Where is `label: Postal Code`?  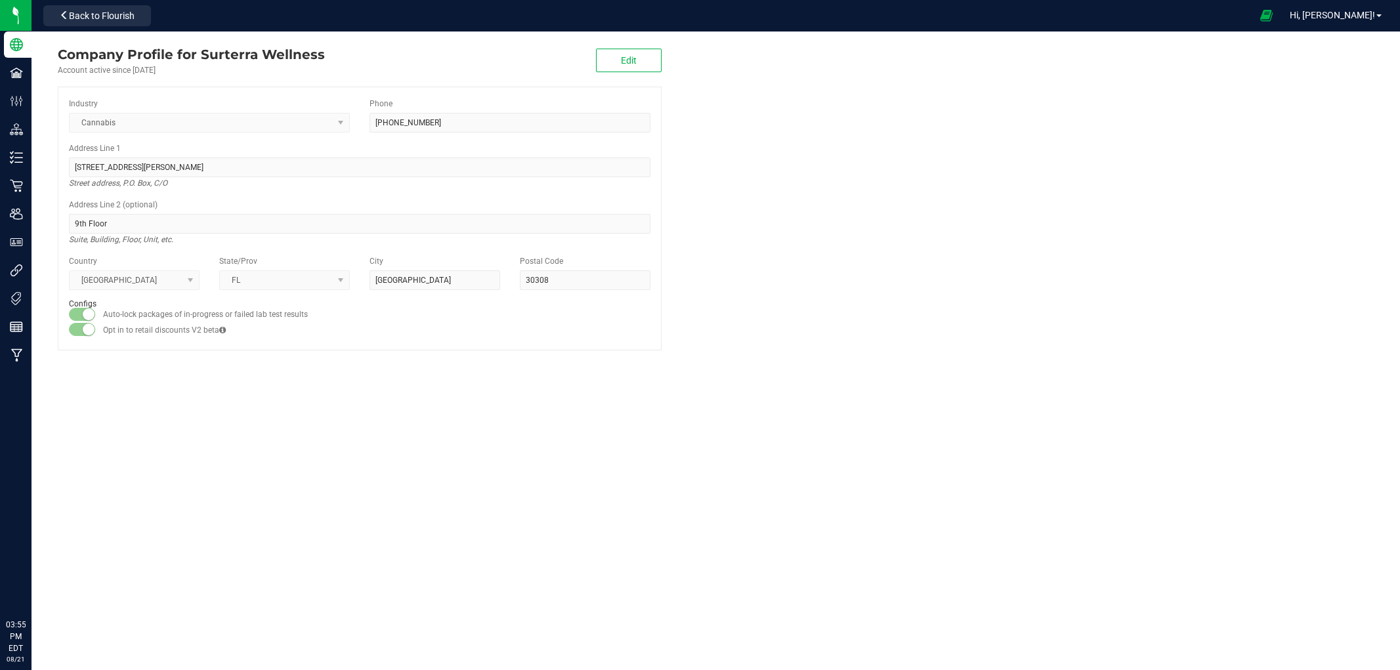 label: Postal Code is located at coordinates (542, 261).